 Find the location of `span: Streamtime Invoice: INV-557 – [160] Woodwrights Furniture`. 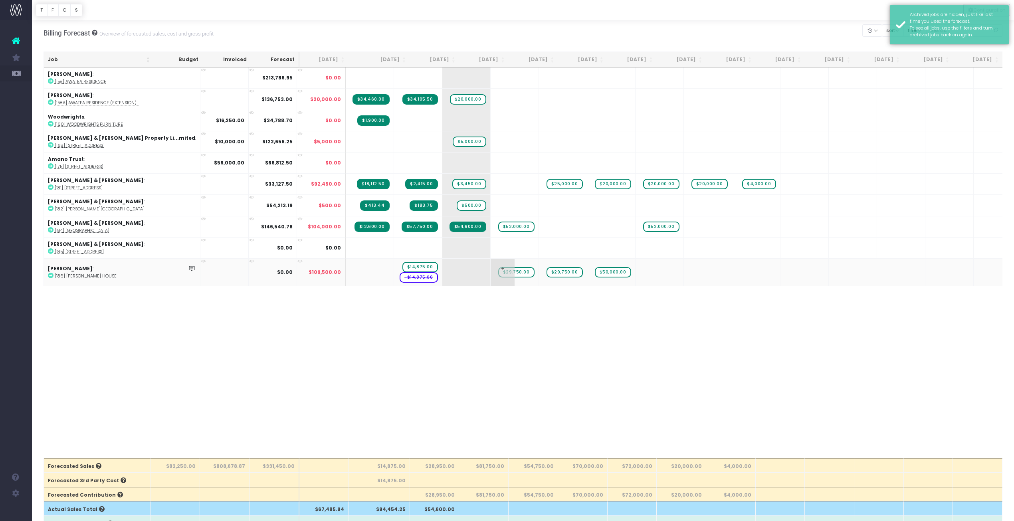

span: Streamtime Invoice: INV-557 – [160] Woodwrights Furniture is located at coordinates (373, 121).